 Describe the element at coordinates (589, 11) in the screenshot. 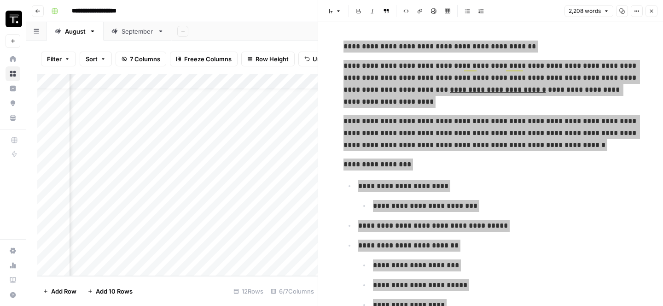

I see `button: 2,208 words` at that location.